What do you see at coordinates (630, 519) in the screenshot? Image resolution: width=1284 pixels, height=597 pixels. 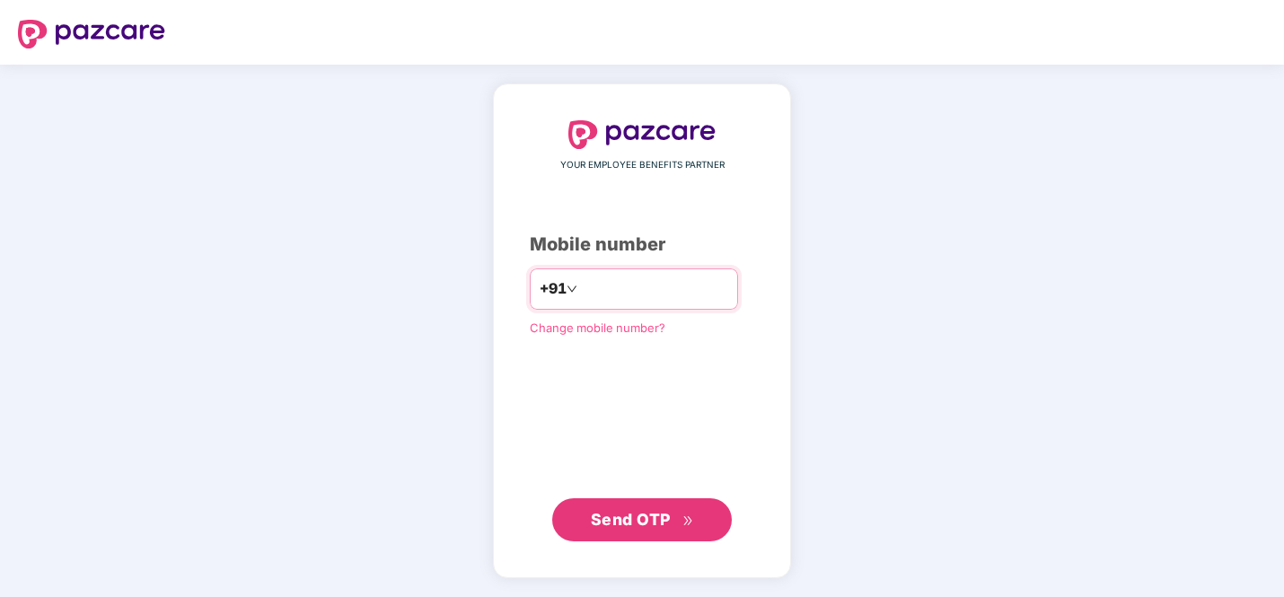 I see `span: Send OTP` at bounding box center [630, 519].